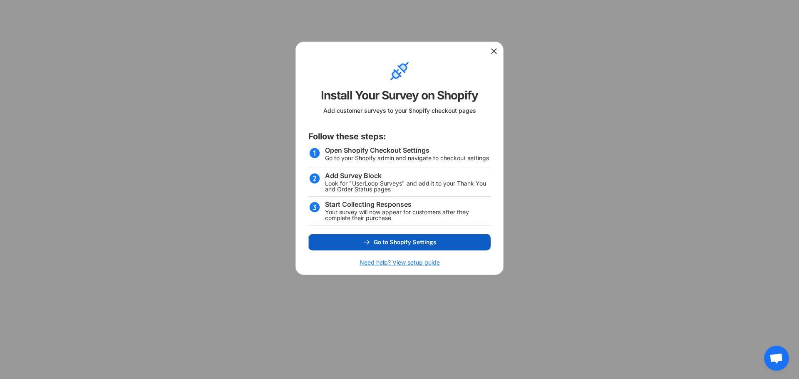  Describe the element at coordinates (400, 263) in the screenshot. I see `h6: Need help? View setup guide` at that location.